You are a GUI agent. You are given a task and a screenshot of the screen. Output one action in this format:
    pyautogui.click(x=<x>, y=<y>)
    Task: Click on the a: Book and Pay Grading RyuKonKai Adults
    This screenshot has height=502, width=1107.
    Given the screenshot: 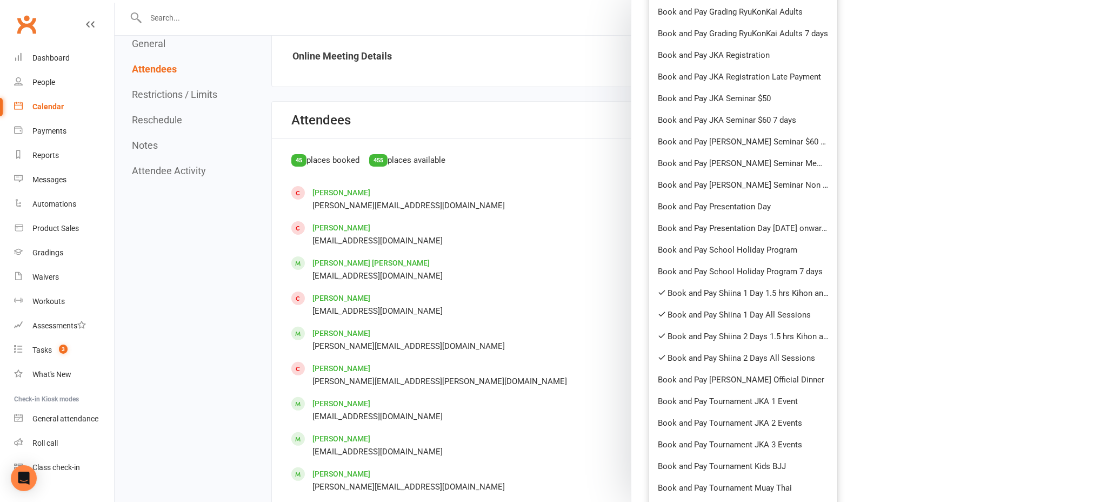 What is the action you would take?
    pyautogui.click(x=743, y=12)
    